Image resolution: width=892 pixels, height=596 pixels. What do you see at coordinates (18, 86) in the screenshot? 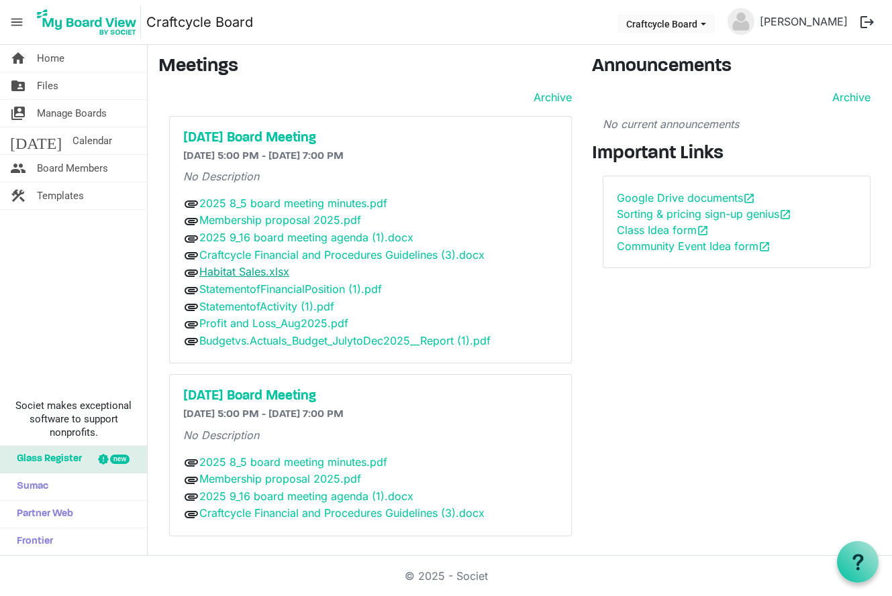
I see `span: folder_shared` at bounding box center [18, 86].